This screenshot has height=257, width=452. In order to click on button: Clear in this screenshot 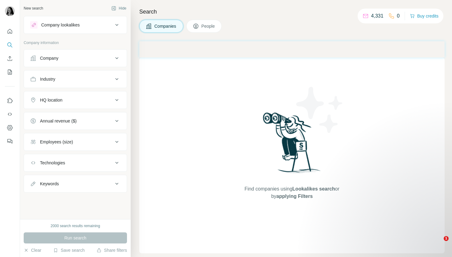, I will do `click(32, 250)`.